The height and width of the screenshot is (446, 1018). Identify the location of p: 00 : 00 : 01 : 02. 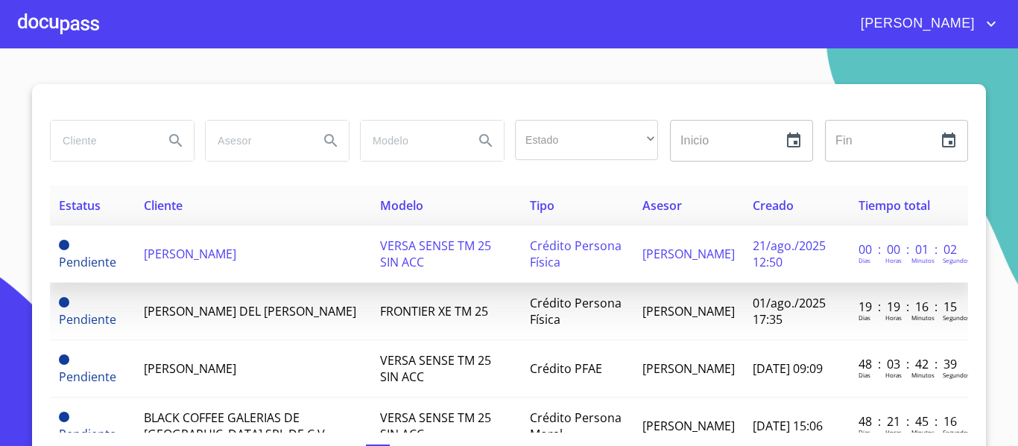
(908, 250).